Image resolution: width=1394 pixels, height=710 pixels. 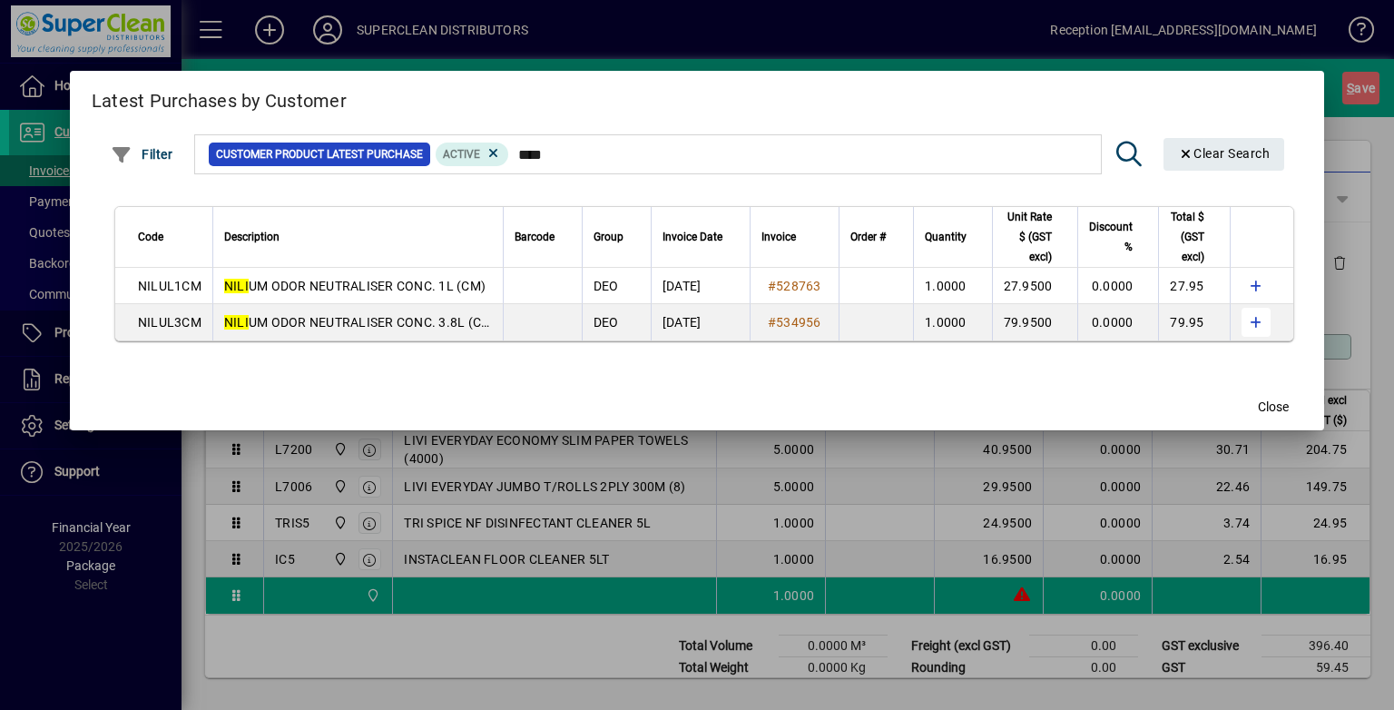 What do you see at coordinates (701, 237) in the screenshot?
I see `div: Invoice Date` at bounding box center [701, 237].